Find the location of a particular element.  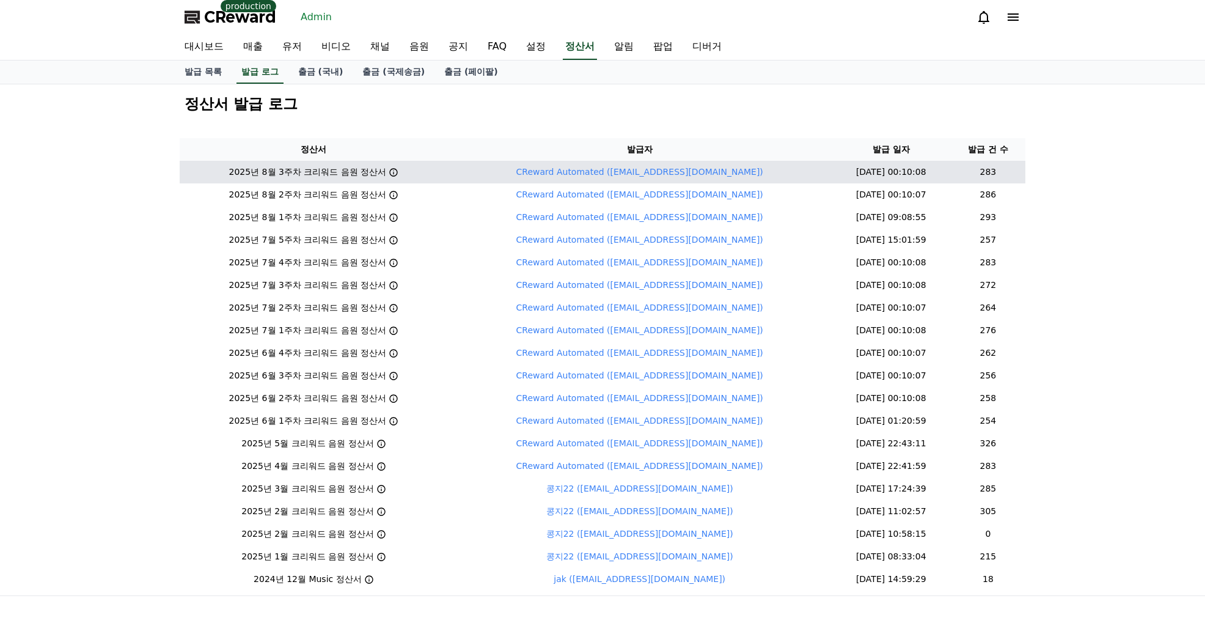

a: 디버거 is located at coordinates (707, 47).